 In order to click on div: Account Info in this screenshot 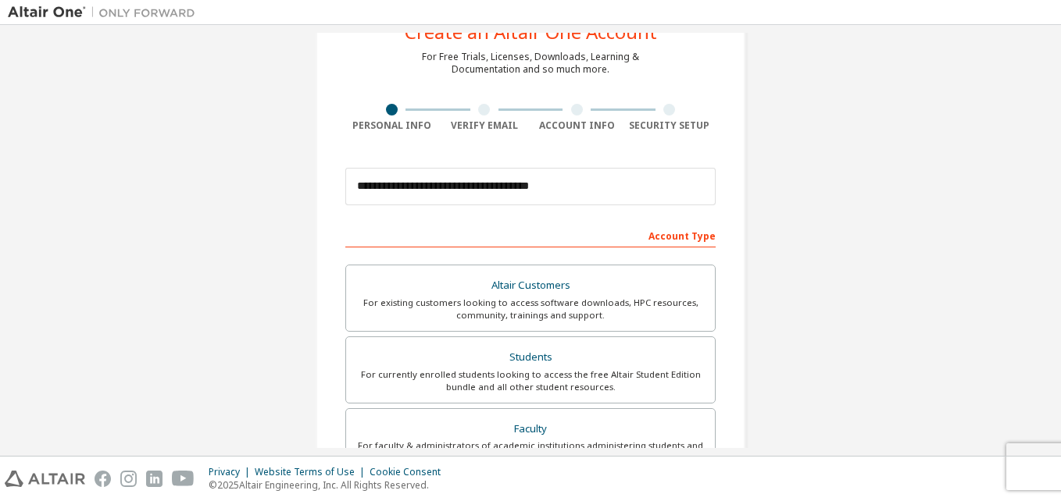, I will do `click(576, 126)`.